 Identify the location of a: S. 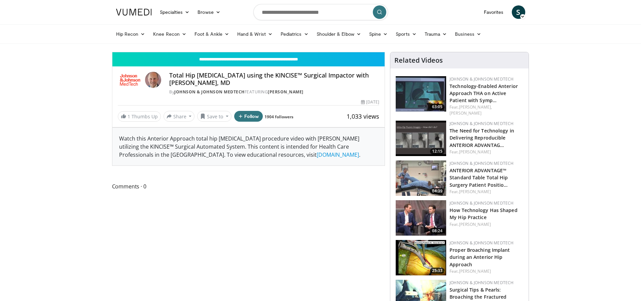
(519, 12).